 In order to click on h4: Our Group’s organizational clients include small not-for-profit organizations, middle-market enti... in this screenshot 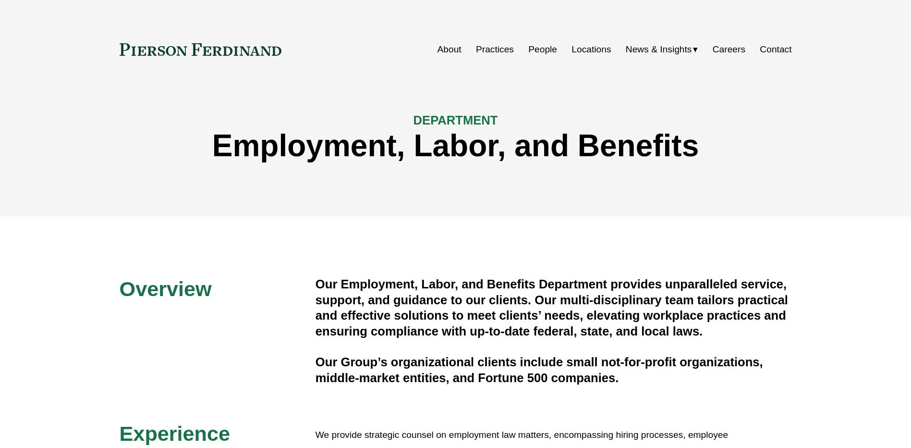, I will do `click(554, 369)`.